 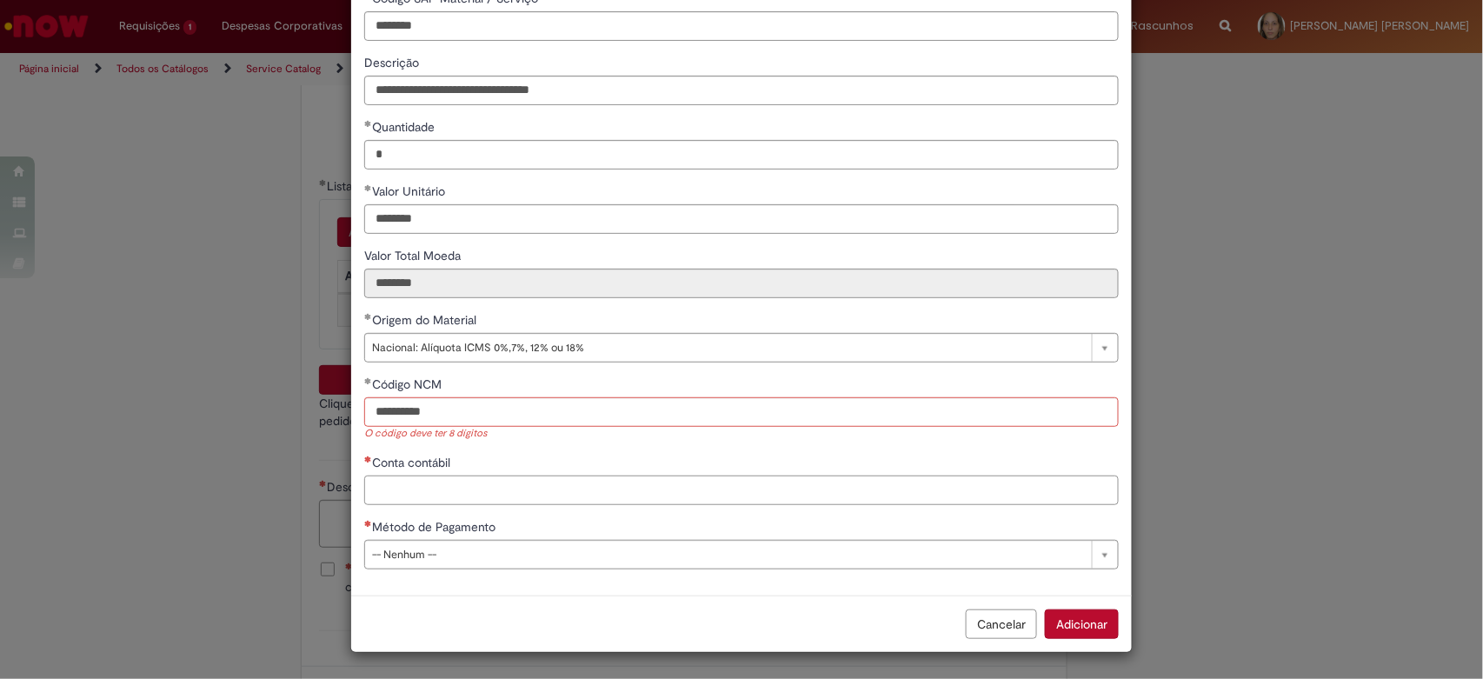 I want to click on span: Valor Unitário, so click(x=410, y=191).